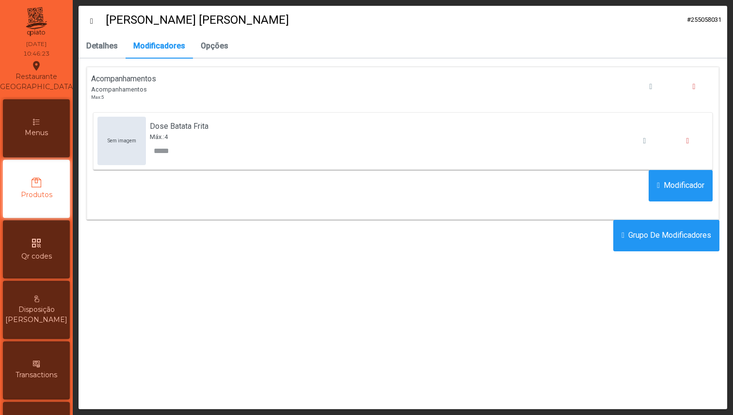 The image size is (733, 415). What do you see at coordinates (36, 375) in the screenshot?
I see `span: Transactions` at bounding box center [36, 375].